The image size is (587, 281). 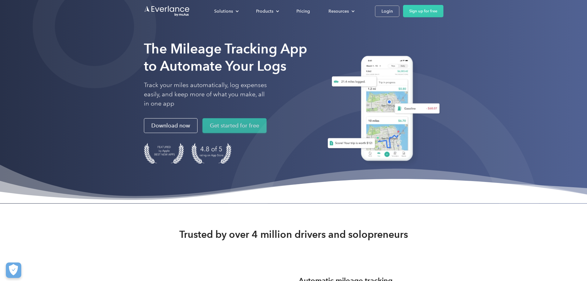 What do you see at coordinates (382, 109) in the screenshot?
I see `img: Everlance, mileage tracker app, expense tracking app` at bounding box center [382, 109].